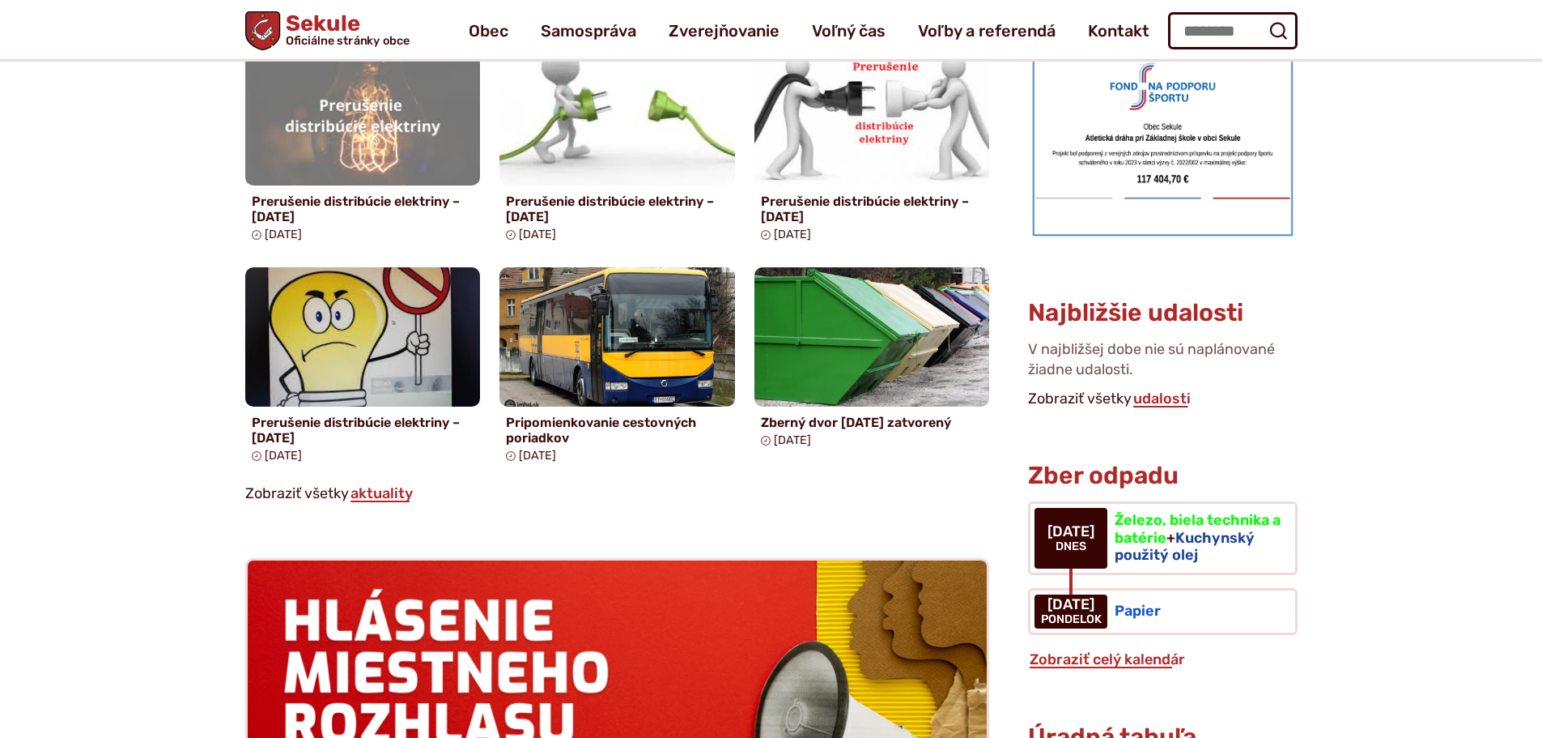  What do you see at coordinates (1184, 546) in the screenshot?
I see `span: Kuchynský použitý olej` at bounding box center [1184, 546].